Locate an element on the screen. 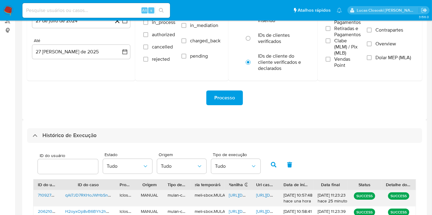 The height and width of the screenshot is (215, 432). button: search-icon is located at coordinates (161, 10).